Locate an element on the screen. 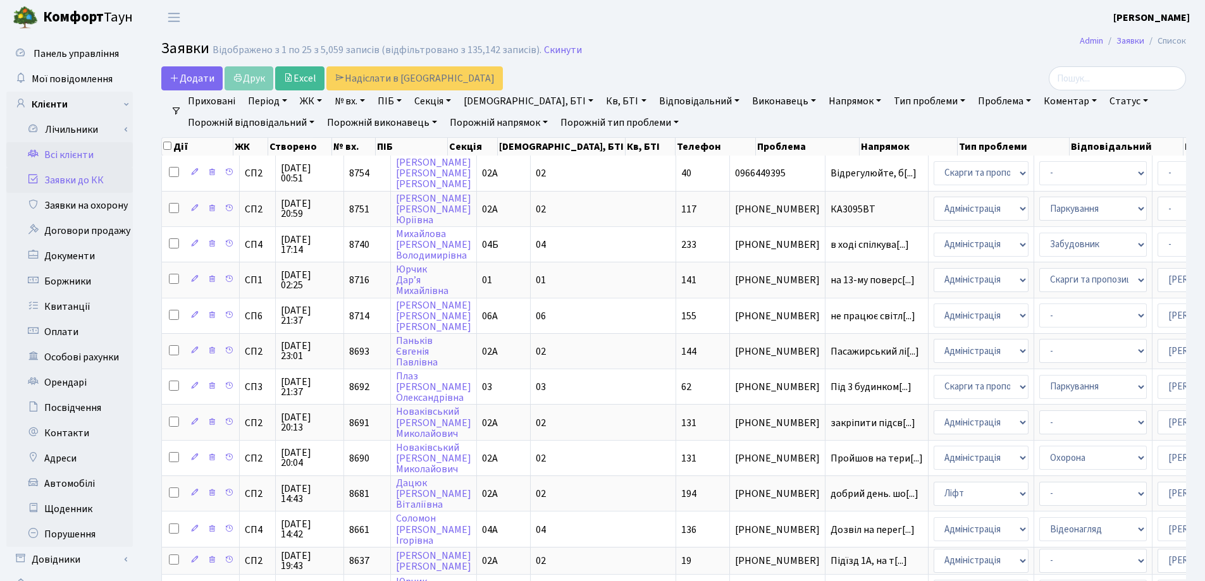 Image resolution: width=1205 pixels, height=581 pixels. a: Панель управління is located at coordinates (70, 54).